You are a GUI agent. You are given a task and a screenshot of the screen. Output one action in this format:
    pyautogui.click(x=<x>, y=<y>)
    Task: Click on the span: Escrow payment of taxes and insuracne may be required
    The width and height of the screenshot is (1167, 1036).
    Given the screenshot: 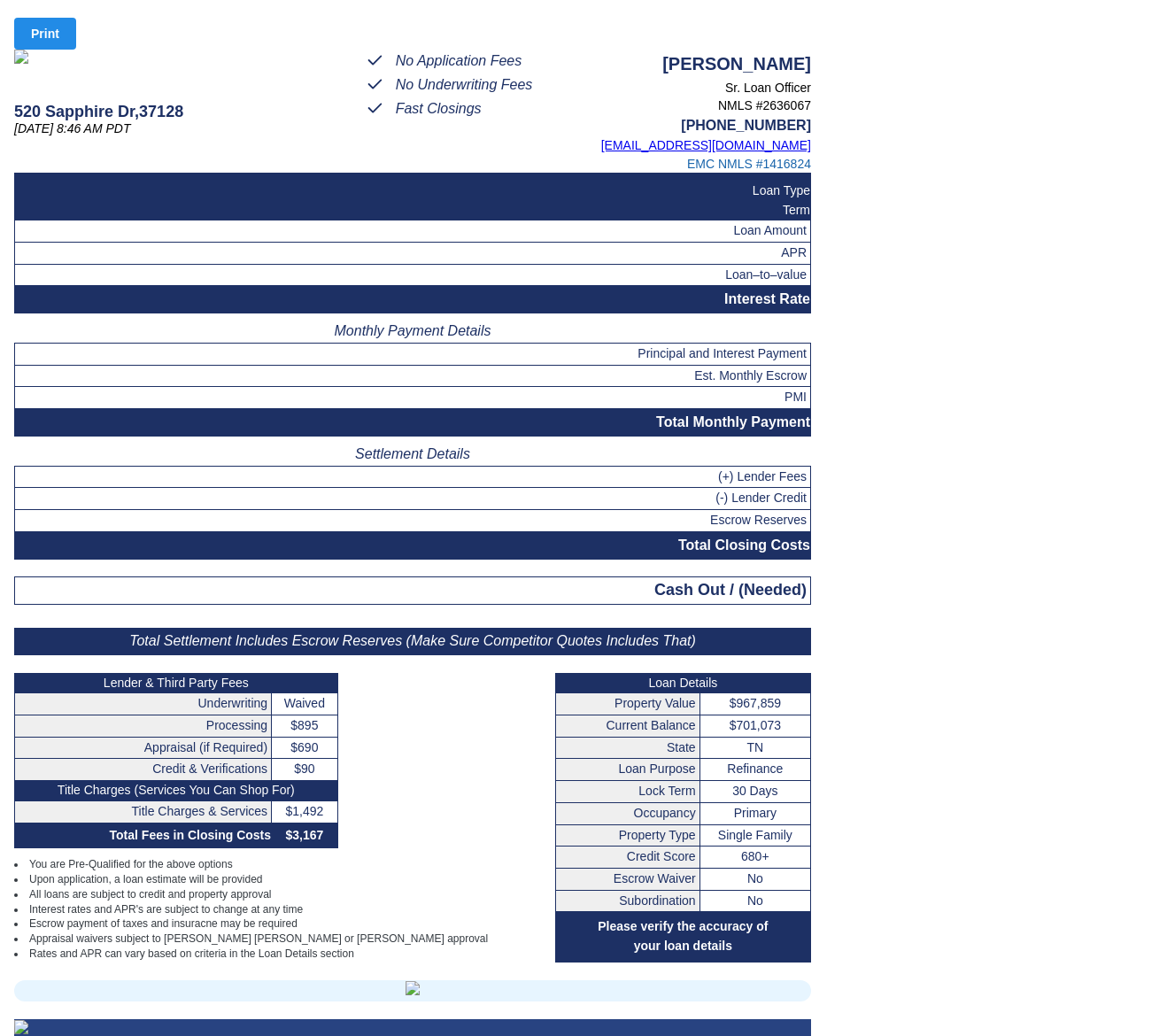 What is the action you would take?
    pyautogui.click(x=163, y=923)
    